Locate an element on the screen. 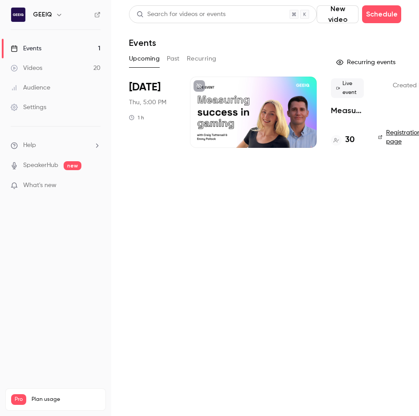 The width and height of the screenshot is (419, 416). p: Measuring success in UGC gaming is located at coordinates (348, 110).